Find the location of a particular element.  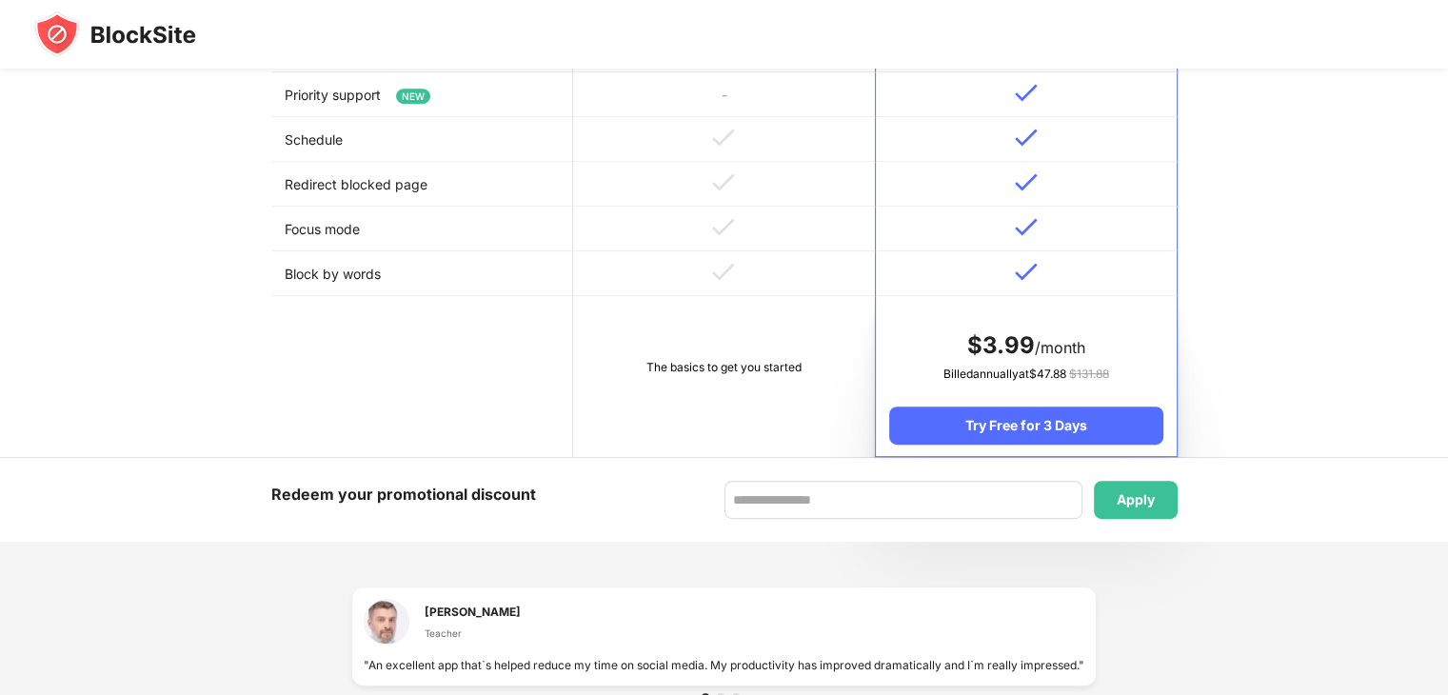

td: Block by words is located at coordinates (422, 273).